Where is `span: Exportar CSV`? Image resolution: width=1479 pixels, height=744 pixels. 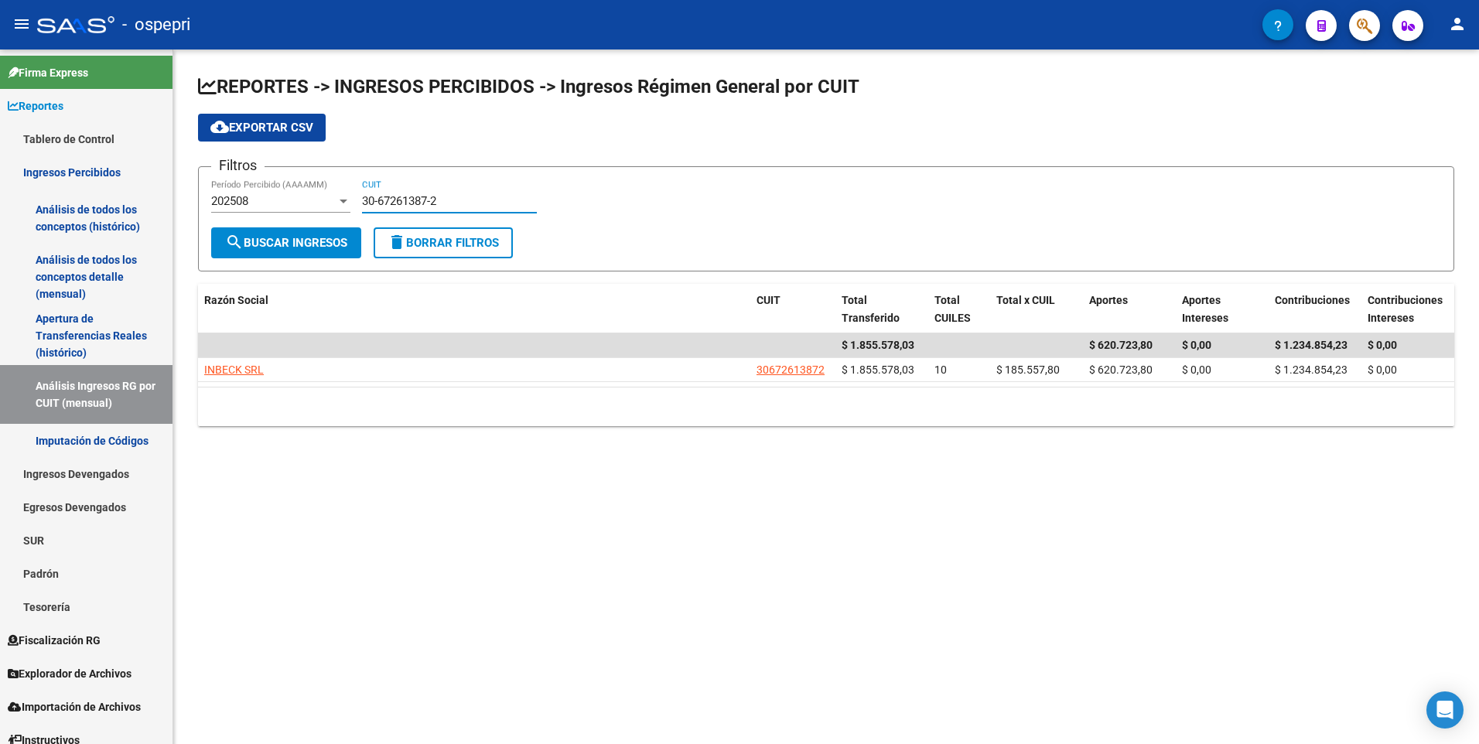 span: Exportar CSV is located at coordinates (262, 128).